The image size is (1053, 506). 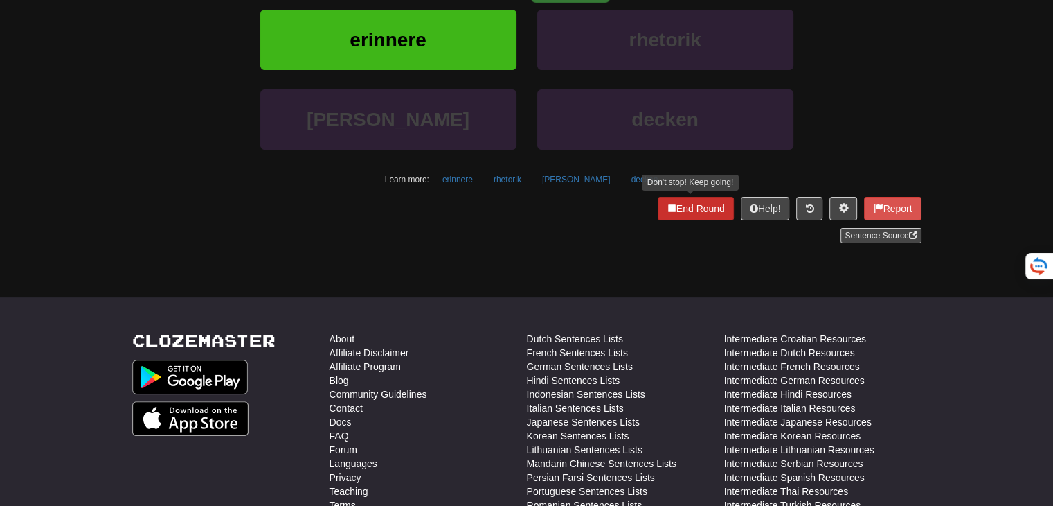 What do you see at coordinates (349, 491) in the screenshot?
I see `a: Teaching` at bounding box center [349, 491].